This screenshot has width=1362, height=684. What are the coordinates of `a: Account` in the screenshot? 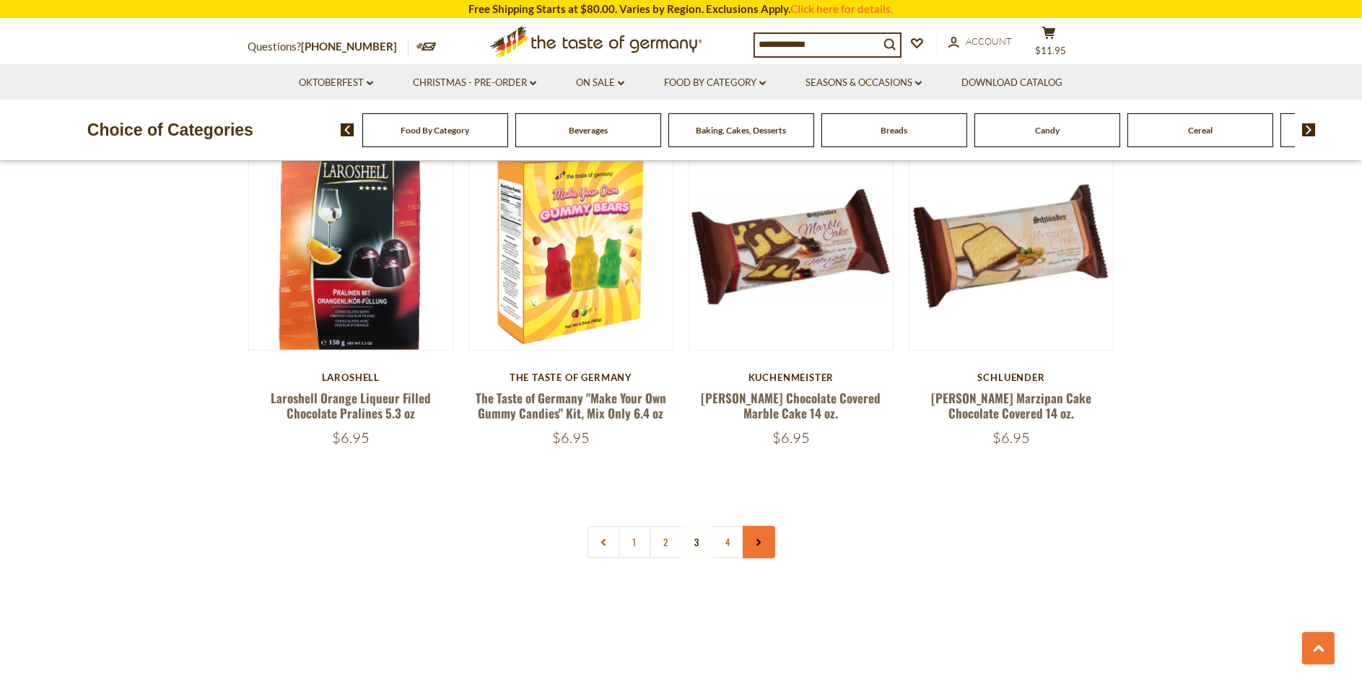 It's located at (980, 42).